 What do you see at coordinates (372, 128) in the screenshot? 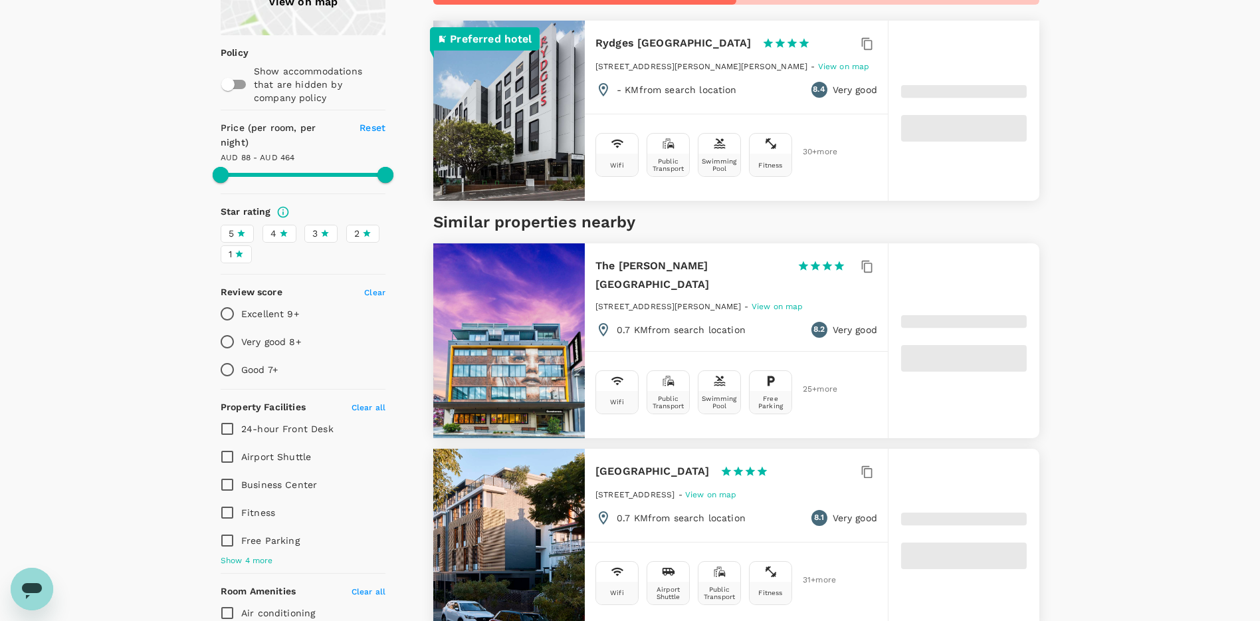
I see `span: Reset` at bounding box center [372, 128].